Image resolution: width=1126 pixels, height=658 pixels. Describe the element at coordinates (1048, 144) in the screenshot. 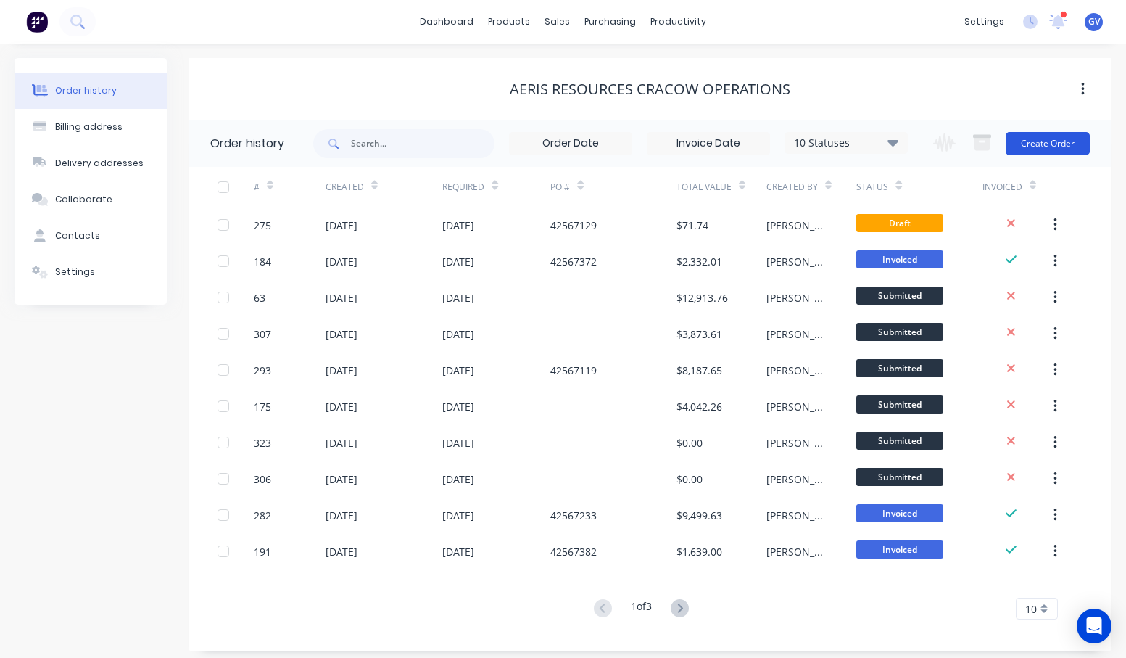

I see `button: Create Order` at that location.